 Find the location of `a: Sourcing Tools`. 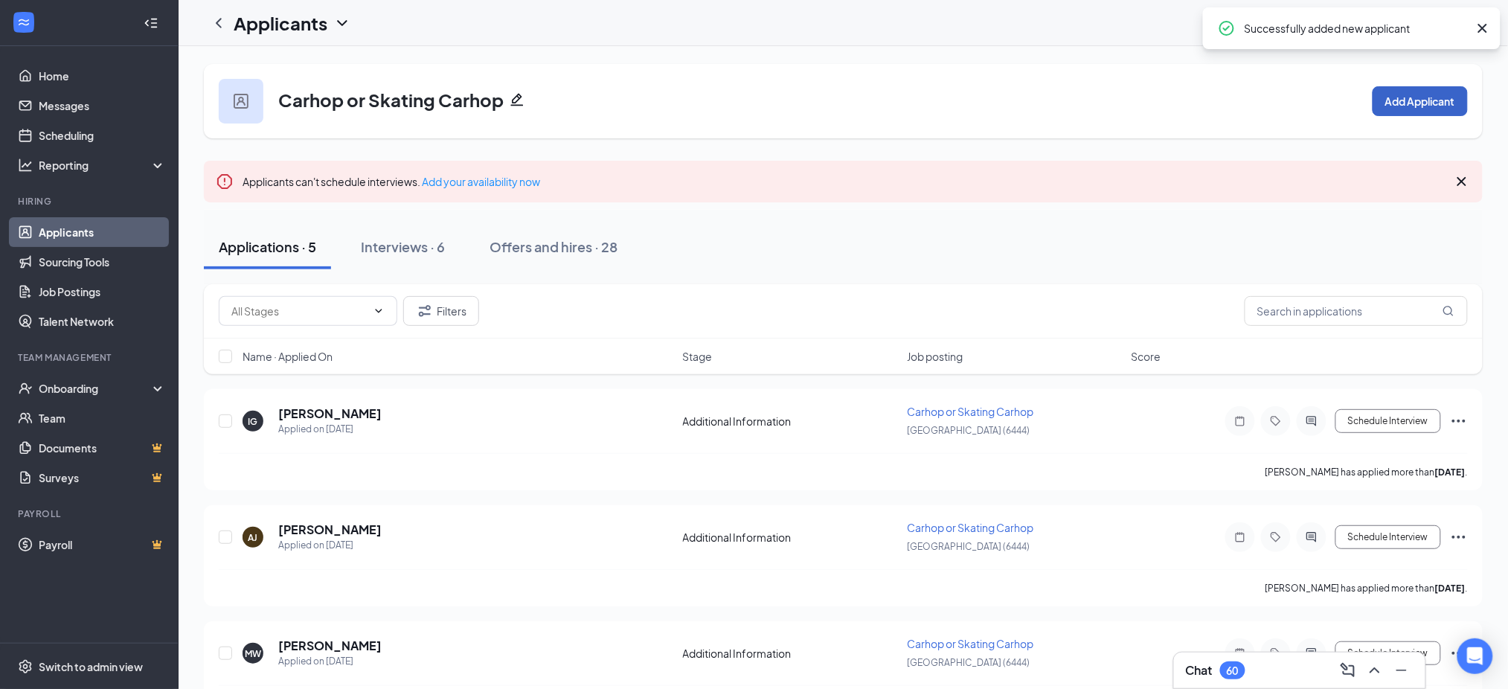

a: Sourcing Tools is located at coordinates (102, 262).